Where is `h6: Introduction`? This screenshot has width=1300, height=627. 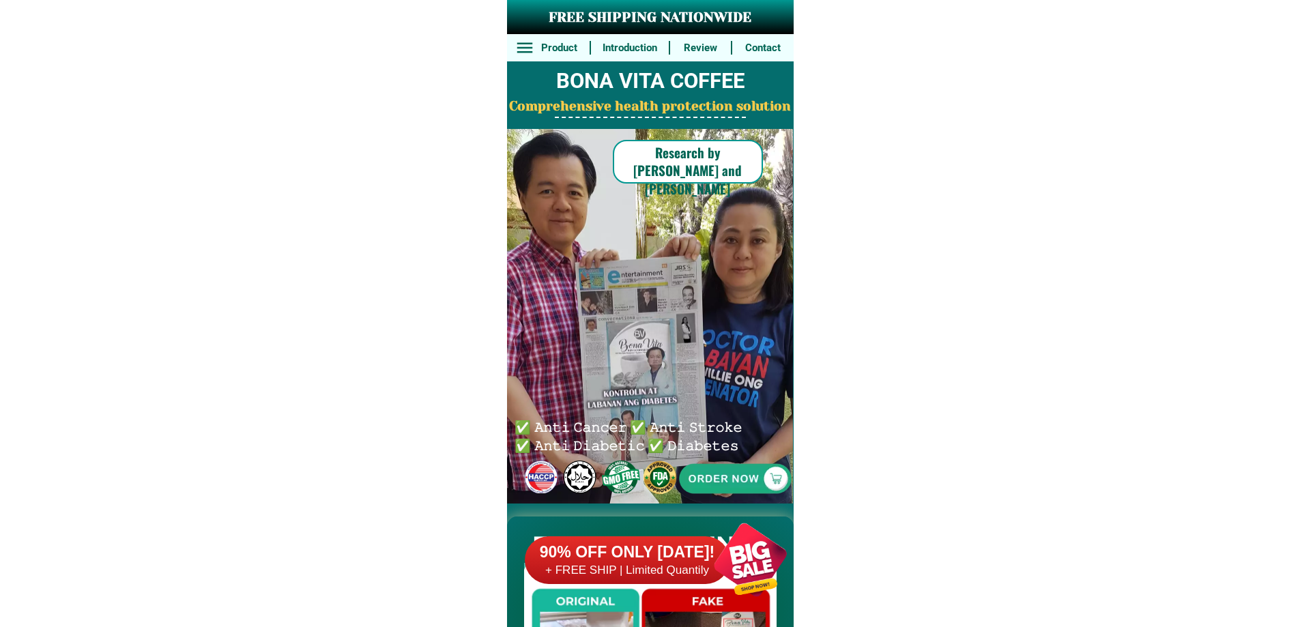
h6: Introduction is located at coordinates (629, 48).